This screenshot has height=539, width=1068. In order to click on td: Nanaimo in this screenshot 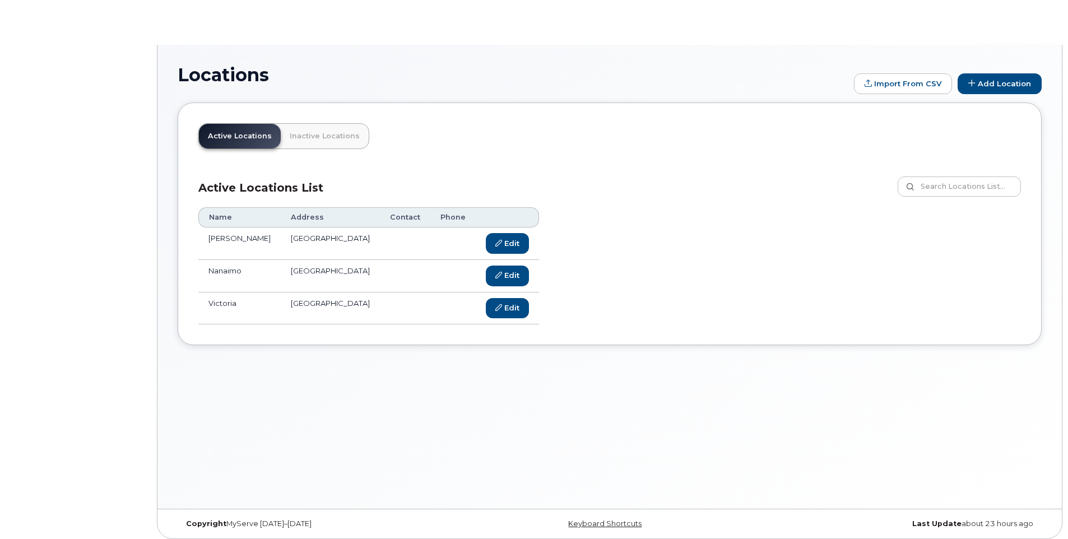, I will do `click(239, 276)`.